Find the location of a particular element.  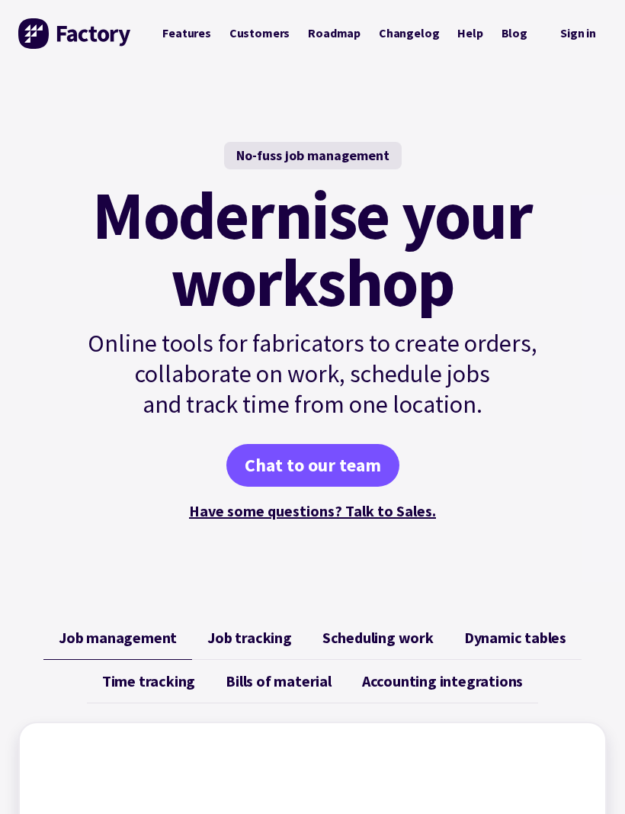

span: Scheduling work is located at coordinates (378, 638).